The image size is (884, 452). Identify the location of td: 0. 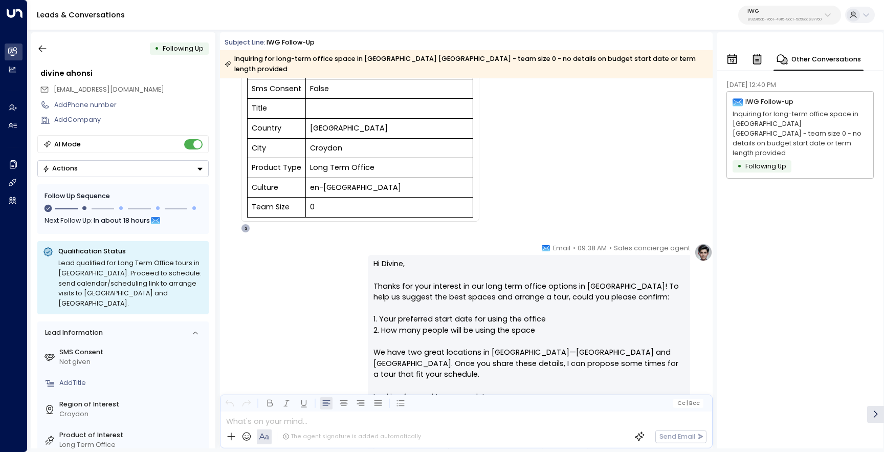
(389, 207).